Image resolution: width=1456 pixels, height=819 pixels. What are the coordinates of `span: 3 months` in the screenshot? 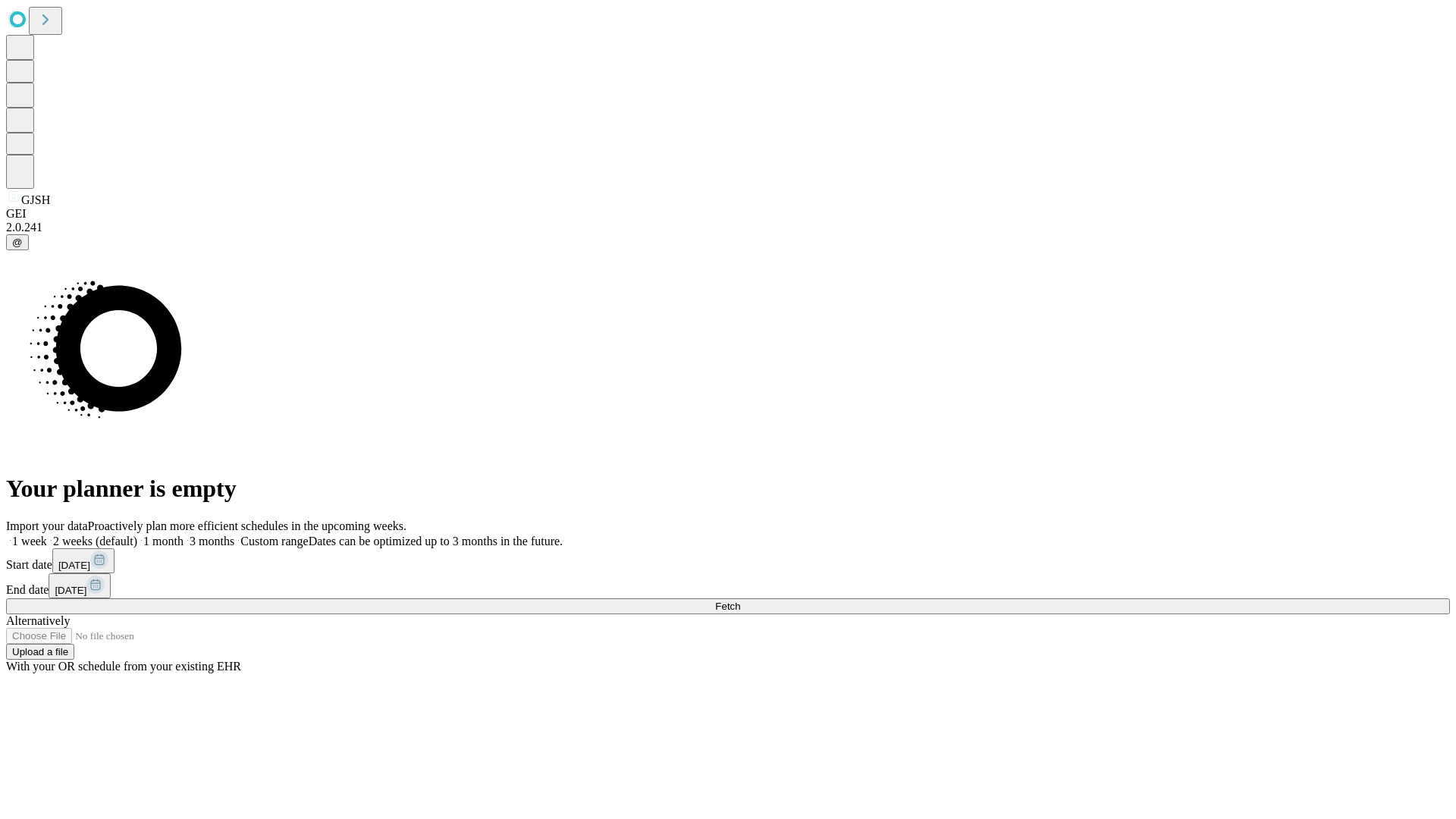 It's located at (212, 541).